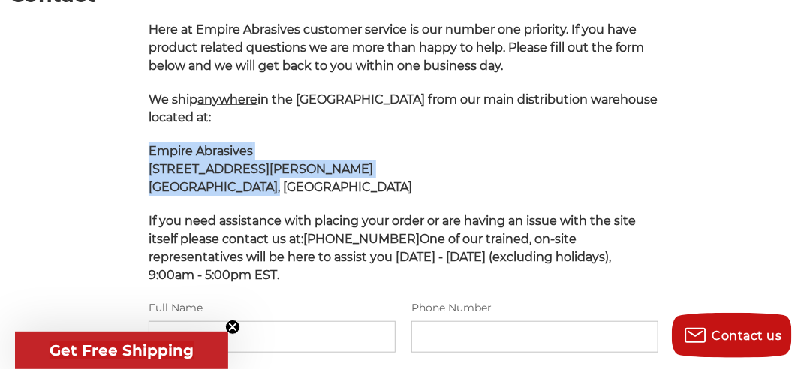 Image resolution: width=807 pixels, height=369 pixels. I want to click on label: Full Name, so click(272, 308).